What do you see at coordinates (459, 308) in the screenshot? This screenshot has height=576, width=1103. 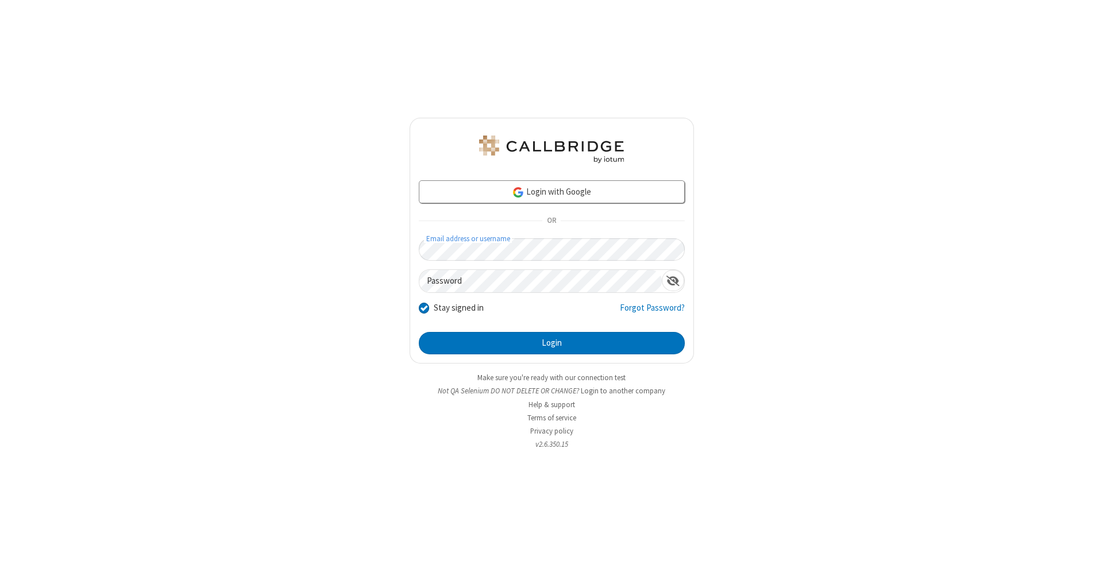 I see `label: Stay signed in` at bounding box center [459, 308].